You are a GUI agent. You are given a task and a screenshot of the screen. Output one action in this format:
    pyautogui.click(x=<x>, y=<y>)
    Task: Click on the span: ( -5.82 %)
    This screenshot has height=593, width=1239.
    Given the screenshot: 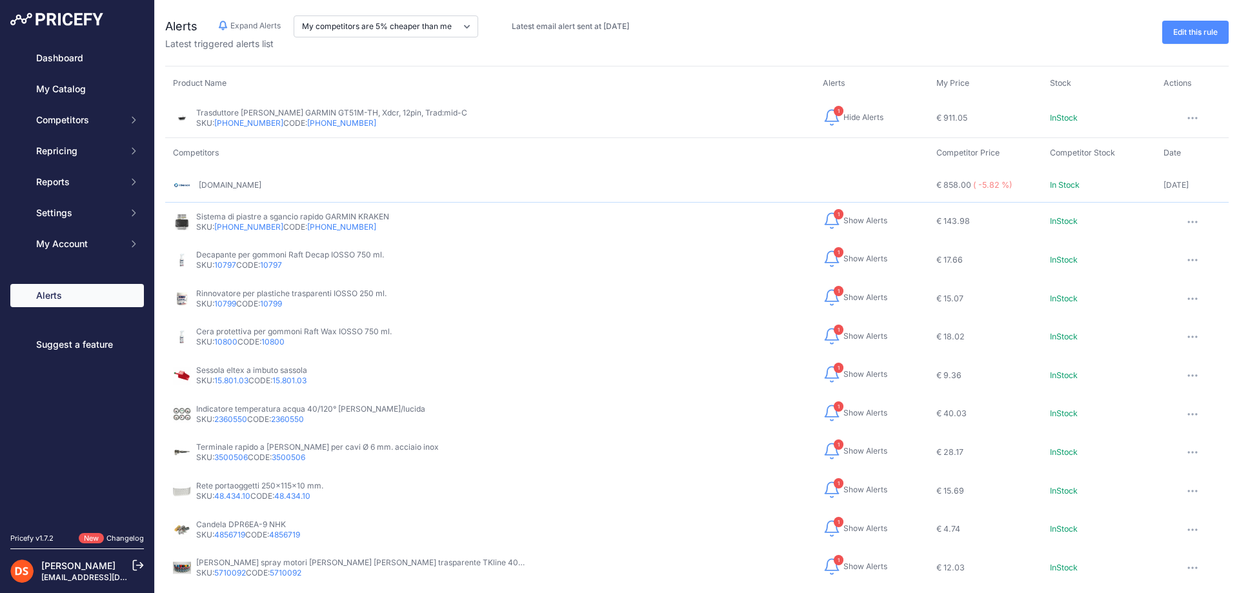 What is the action you would take?
    pyautogui.click(x=993, y=185)
    